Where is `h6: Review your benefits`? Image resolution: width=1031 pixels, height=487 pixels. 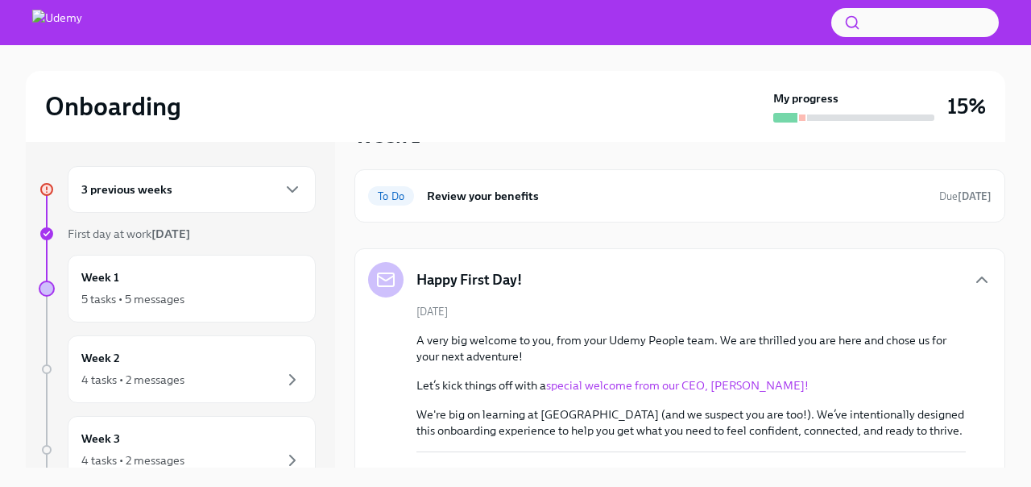 h6: Review your benefits is located at coordinates (677, 196).